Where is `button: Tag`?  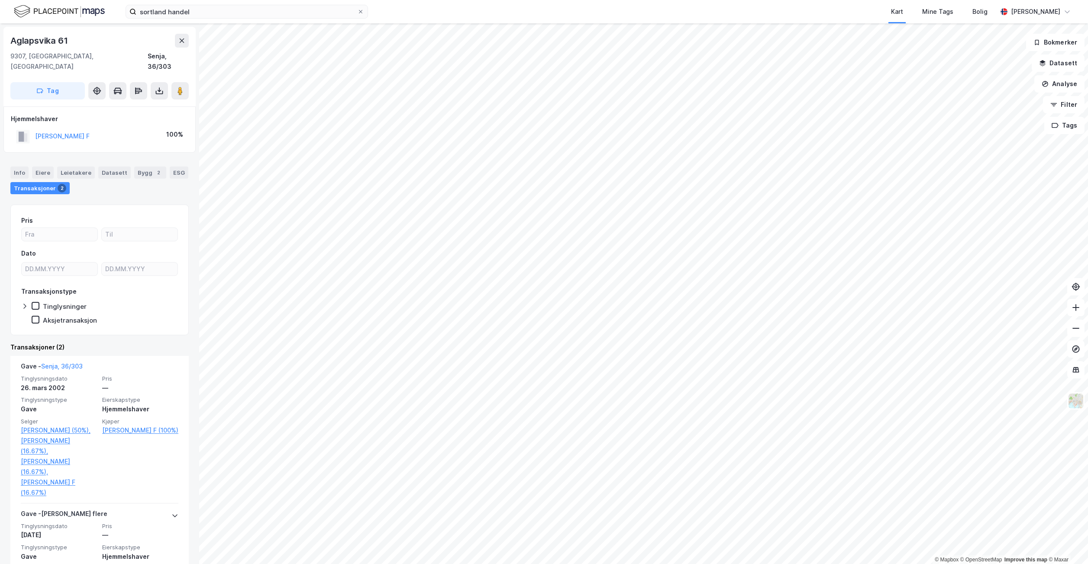 button: Tag is located at coordinates (48, 91).